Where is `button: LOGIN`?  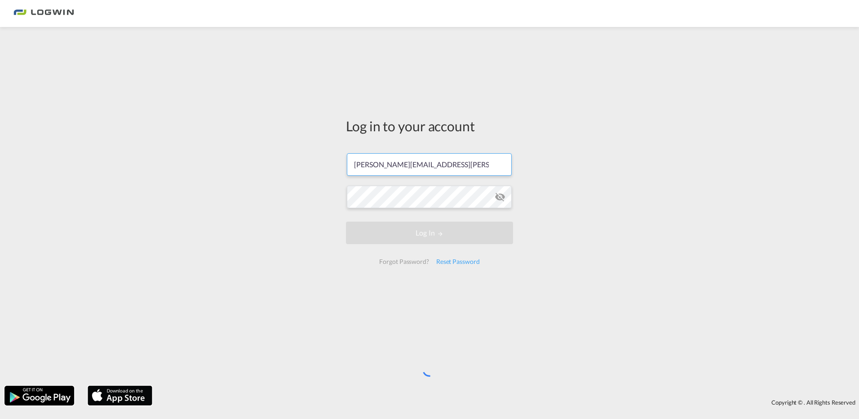
button: LOGIN is located at coordinates (430, 233).